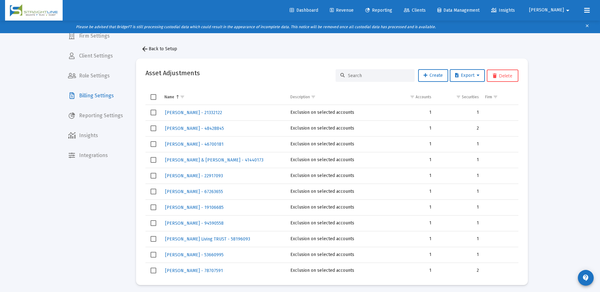 Image resolution: width=600 pixels, height=292 pixels. Describe the element at coordinates (467, 75) in the screenshot. I see `span: Export` at that location.